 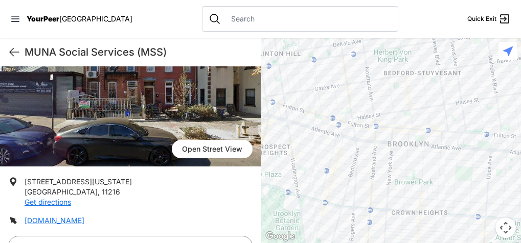 What do you see at coordinates (43, 18) in the screenshot?
I see `span: YourPeer` at bounding box center [43, 18].